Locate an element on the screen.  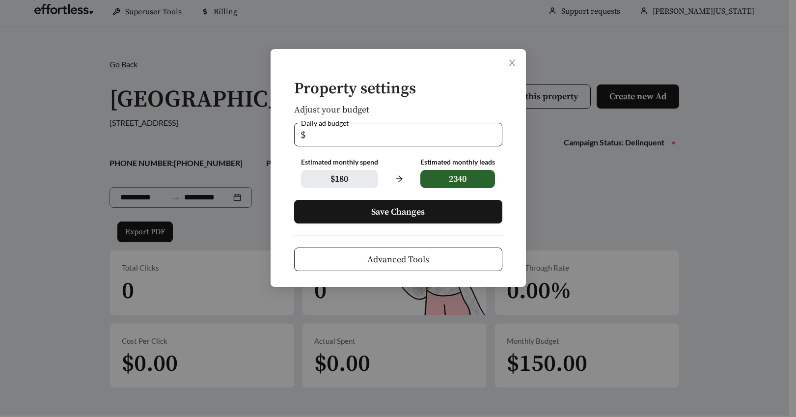
button: Advanced Tools is located at coordinates (398, 259).